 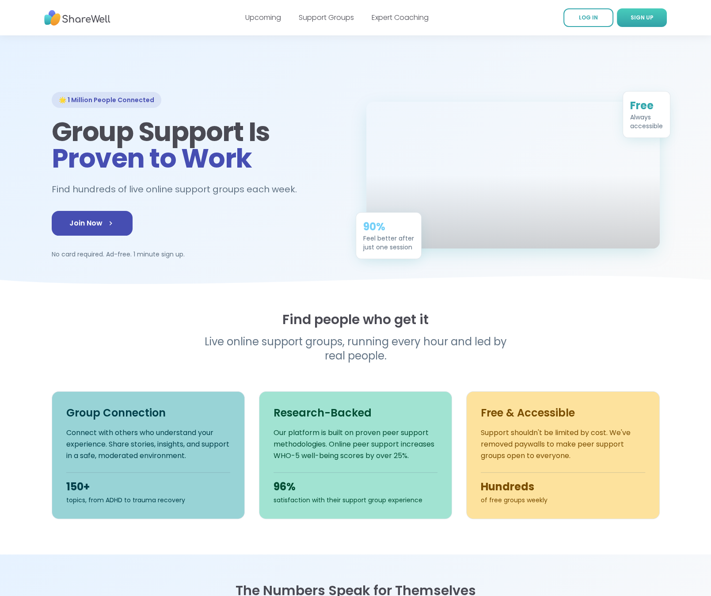 I want to click on div: 90%, so click(x=389, y=227).